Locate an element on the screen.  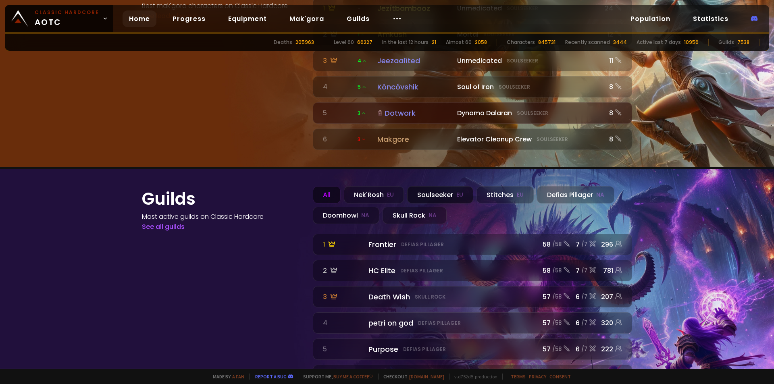
a: Equipment is located at coordinates (248, 19).